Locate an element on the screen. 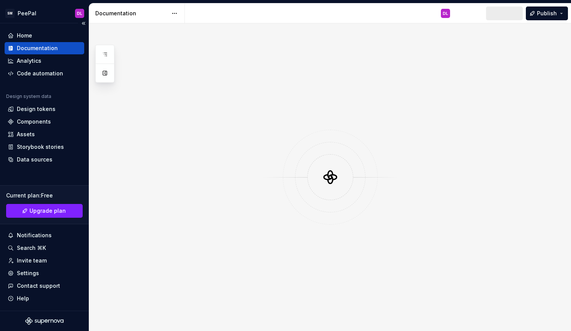 The height and width of the screenshot is (331, 571). a: Analytics is located at coordinates (44, 61).